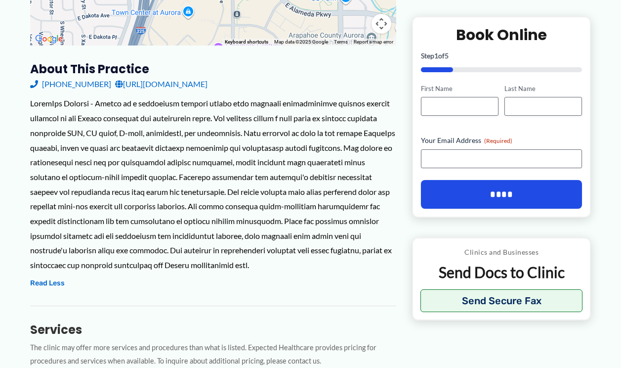  What do you see at coordinates (447, 55) in the screenshot?
I see `span: 5` at bounding box center [447, 55].